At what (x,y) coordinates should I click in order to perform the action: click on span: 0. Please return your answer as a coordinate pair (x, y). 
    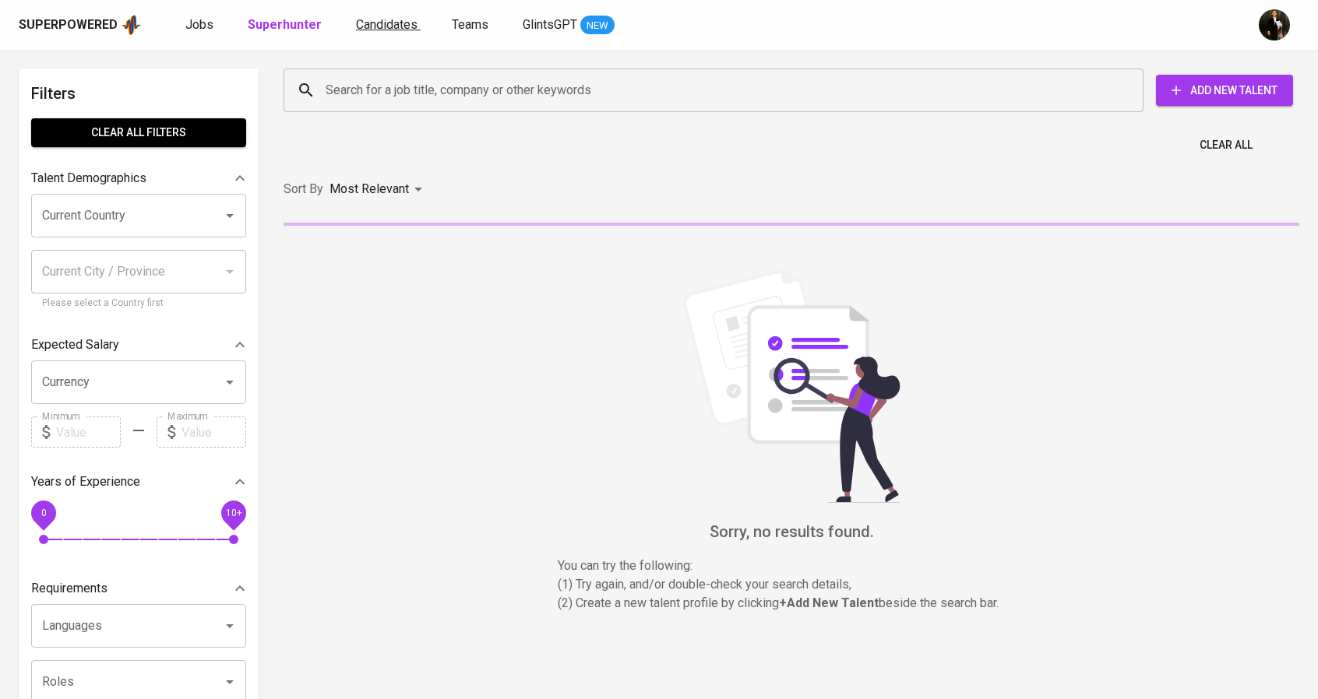
    Looking at the image, I should click on (43, 513).